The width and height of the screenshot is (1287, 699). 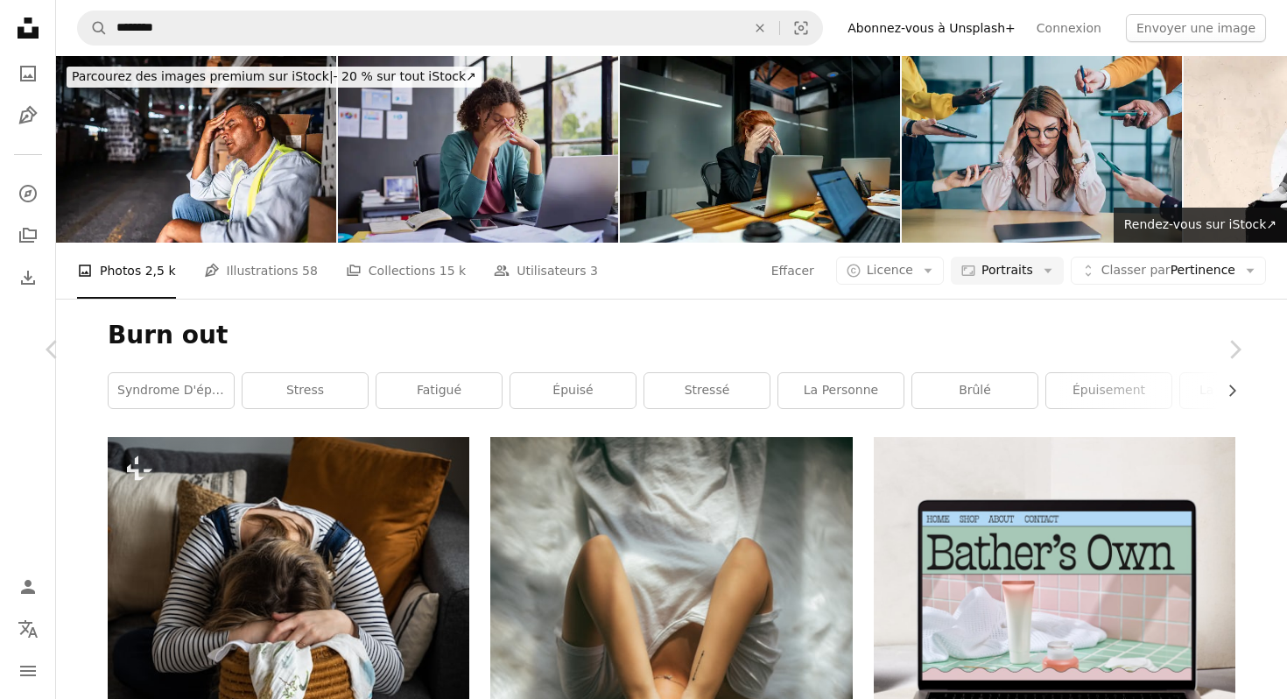 What do you see at coordinates (841, 391) in the screenshot?
I see `a: la personne` at bounding box center [841, 391].